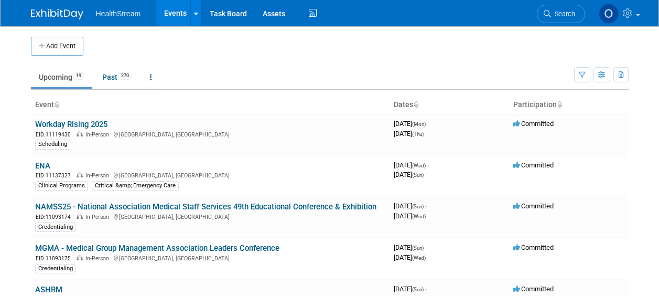 The height and width of the screenshot is (296, 659). What do you see at coordinates (119, 14) in the screenshot?
I see `span: HealthStream` at bounding box center [119, 14].